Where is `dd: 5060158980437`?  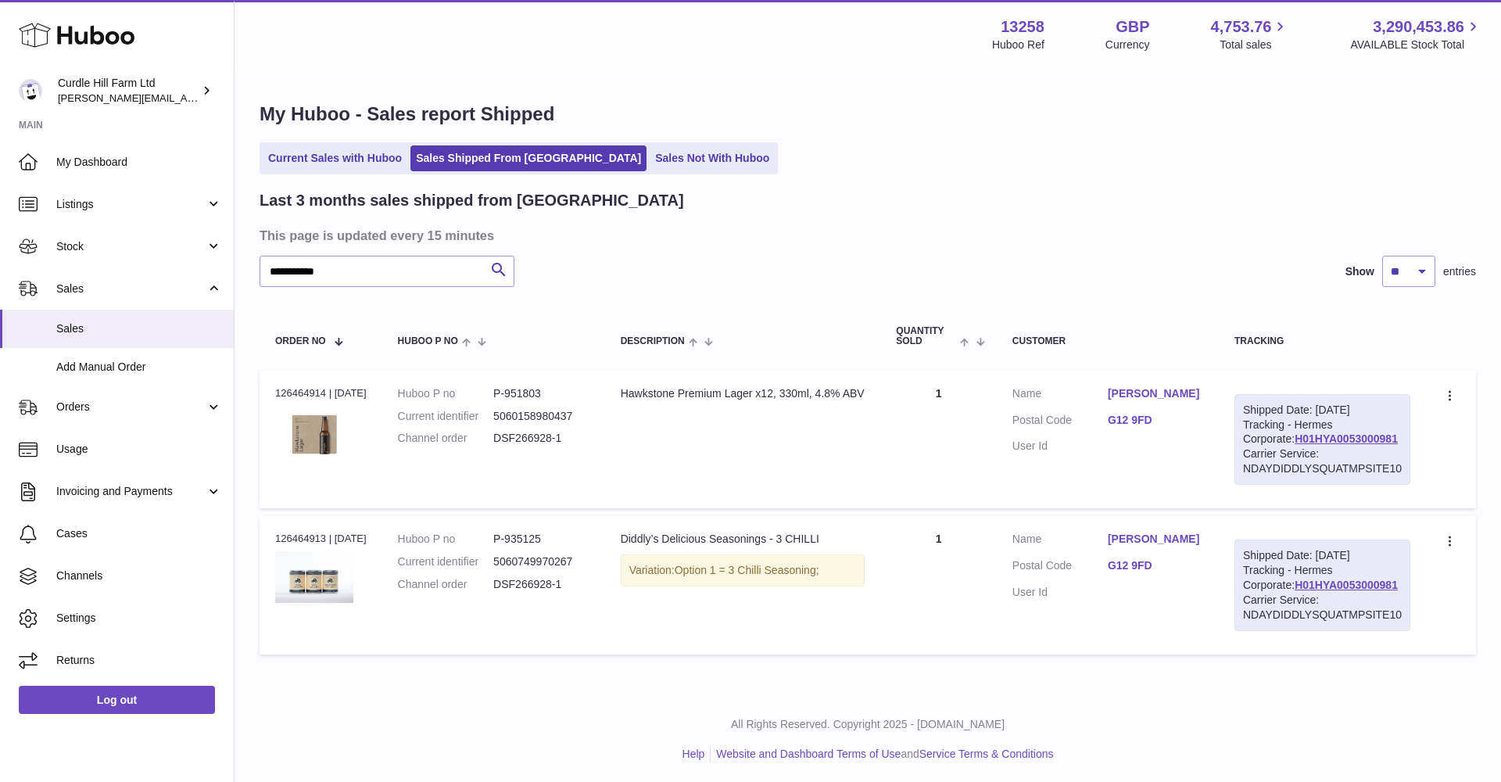
dd: 5060158980437 is located at coordinates (541, 416).